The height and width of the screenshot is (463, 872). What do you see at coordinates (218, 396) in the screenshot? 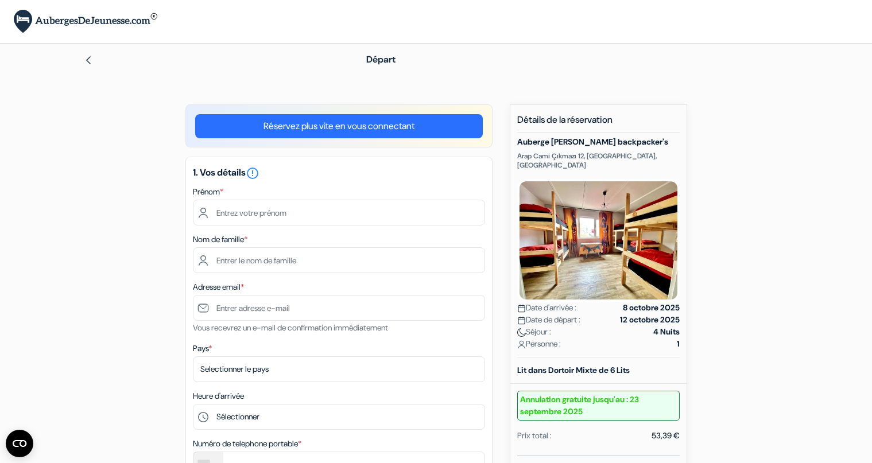
I see `label: Heure d'arrivée` at bounding box center [218, 396].